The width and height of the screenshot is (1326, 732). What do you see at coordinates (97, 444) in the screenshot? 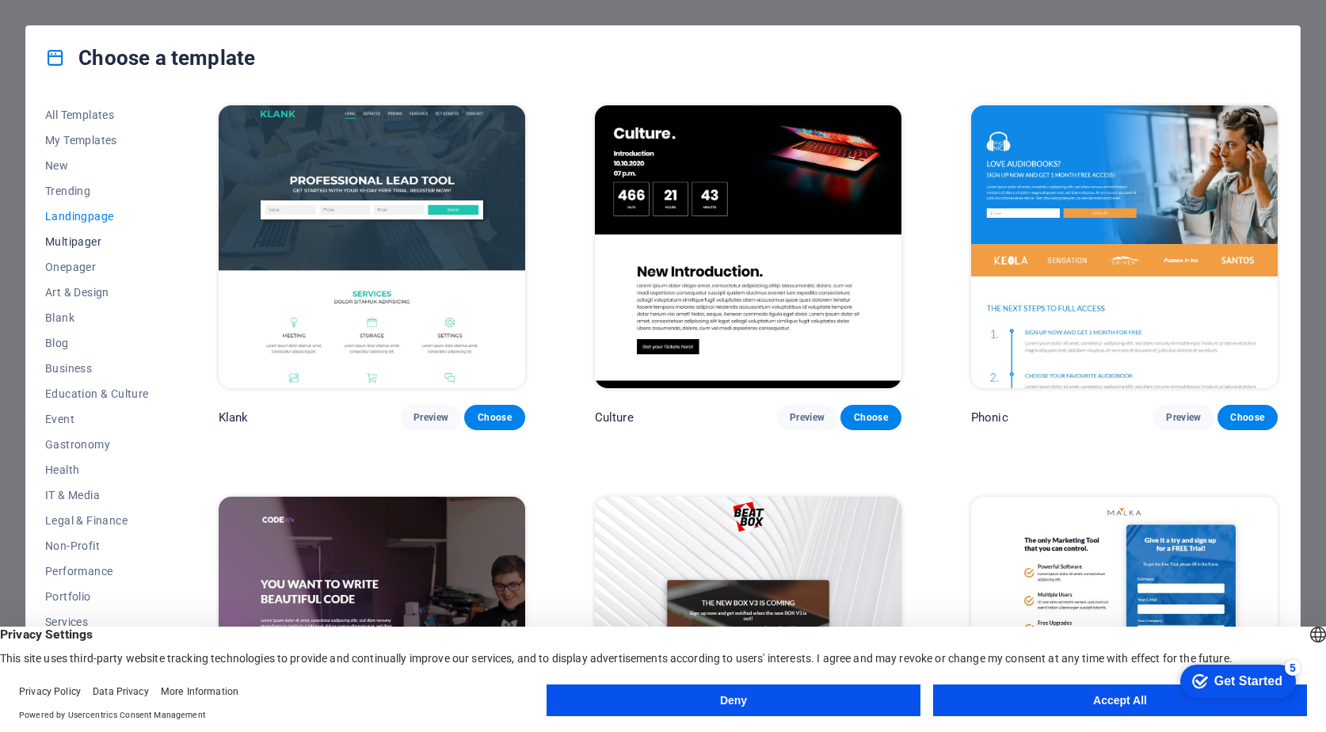
I see `button: Gastronomy` at bounding box center [97, 444].